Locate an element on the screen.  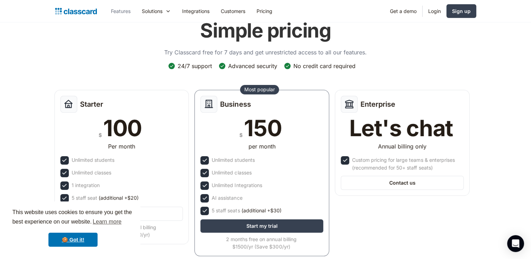
div: Let's chat is located at coordinates (401, 128).